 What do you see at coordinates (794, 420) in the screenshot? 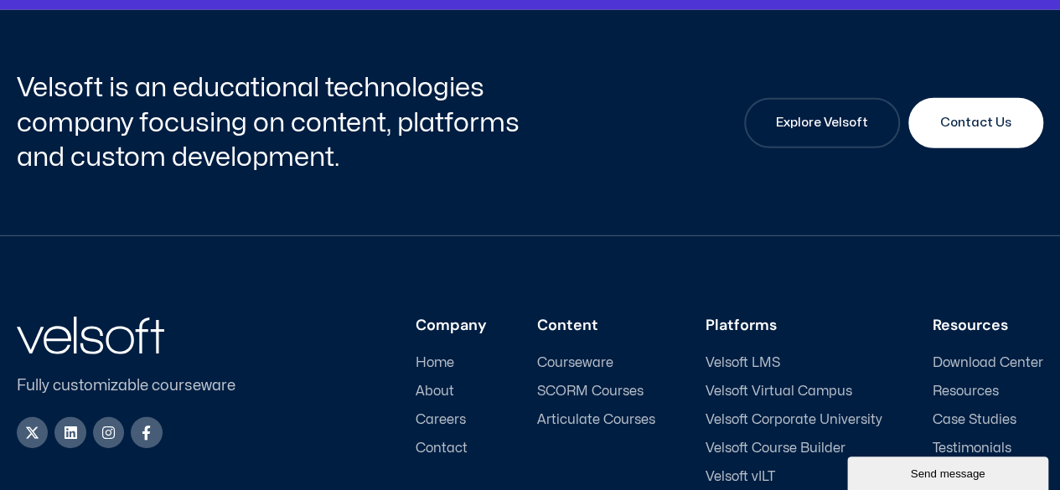
I see `span: Velsoft Corporate University` at bounding box center [794, 420].